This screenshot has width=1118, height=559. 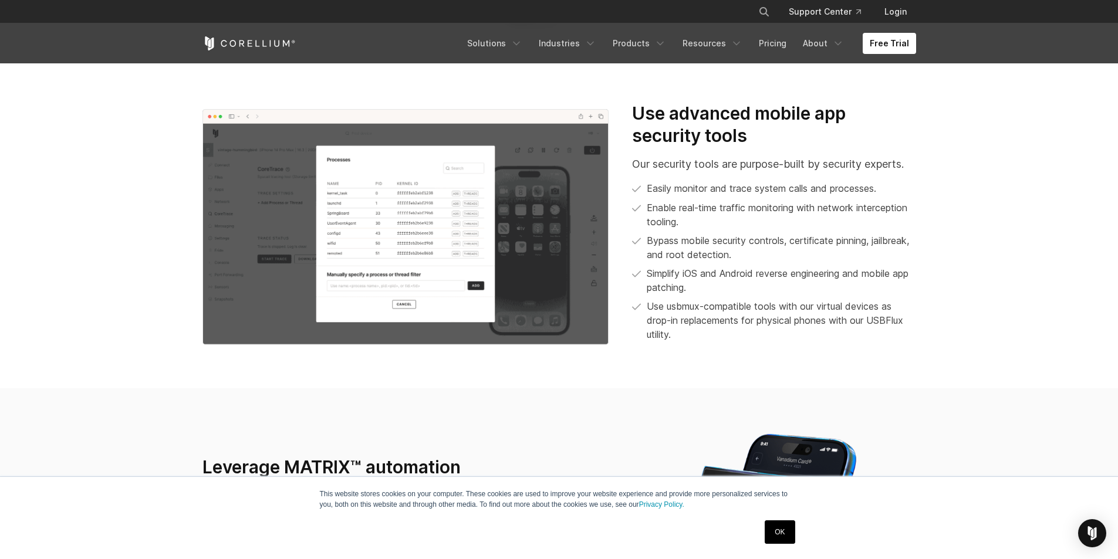 What do you see at coordinates (661, 505) in the screenshot?
I see `a: Privacy Policy.` at bounding box center [661, 505].